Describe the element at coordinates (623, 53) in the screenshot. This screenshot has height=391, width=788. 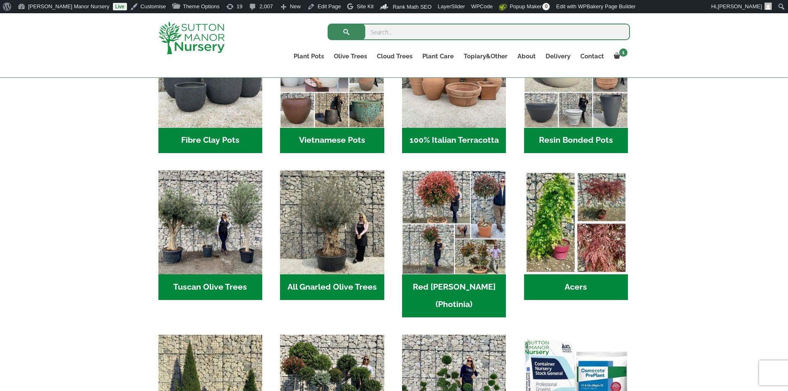
I see `span: 1` at that location.